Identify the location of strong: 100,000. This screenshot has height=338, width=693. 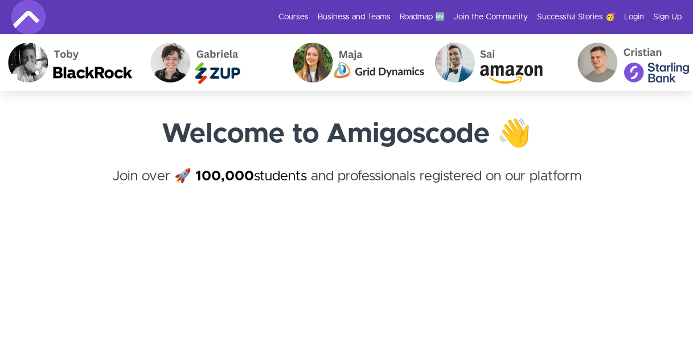
(224, 176).